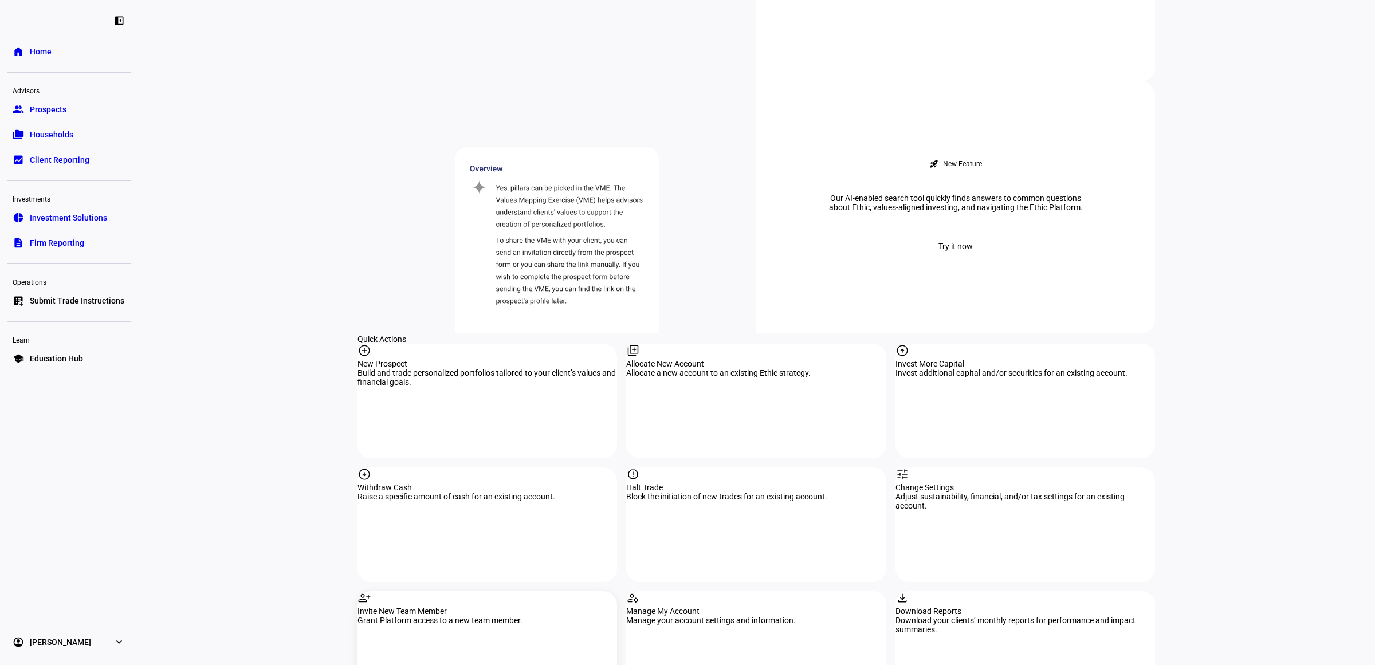  I want to click on div: Manage your account settings and information., so click(756, 620).